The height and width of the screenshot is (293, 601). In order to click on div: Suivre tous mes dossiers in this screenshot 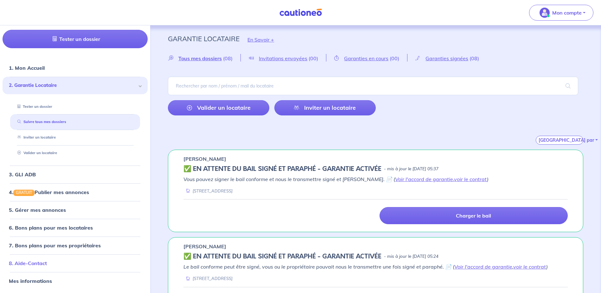, I will do `click(75, 122)`.